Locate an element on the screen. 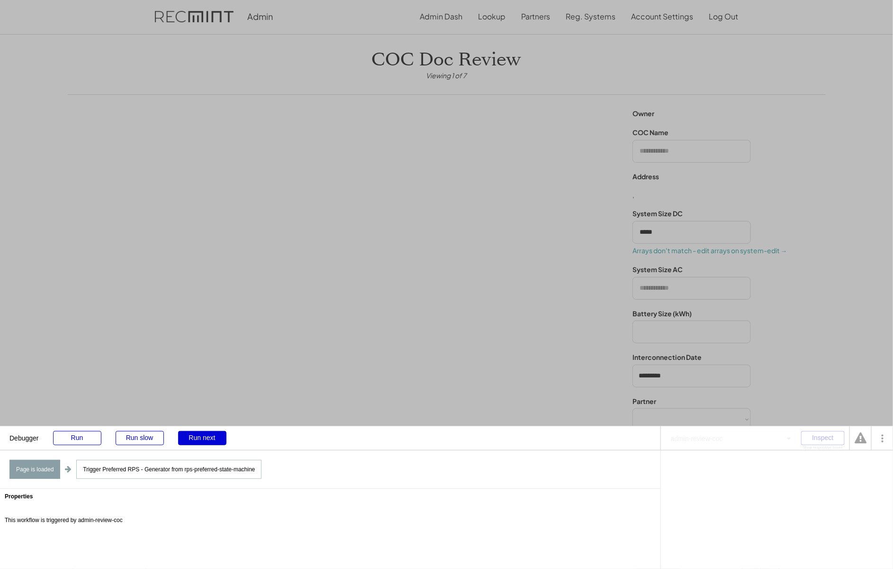  div: Debugger is located at coordinates (24, 434).